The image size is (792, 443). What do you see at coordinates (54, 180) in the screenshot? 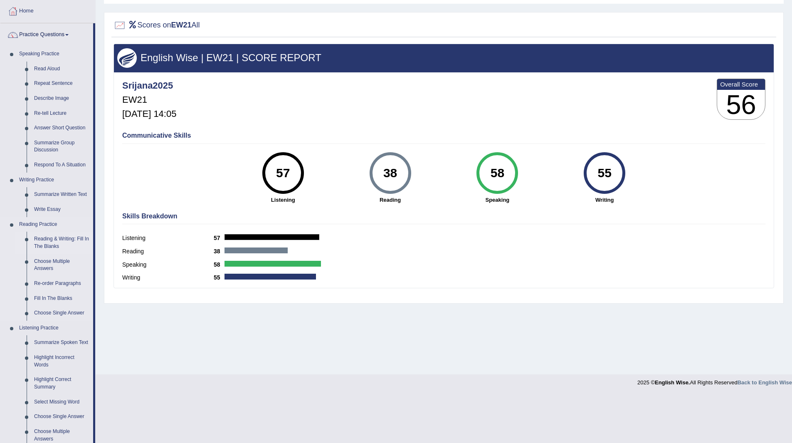
I see `a: Writing Practice` at bounding box center [54, 180].